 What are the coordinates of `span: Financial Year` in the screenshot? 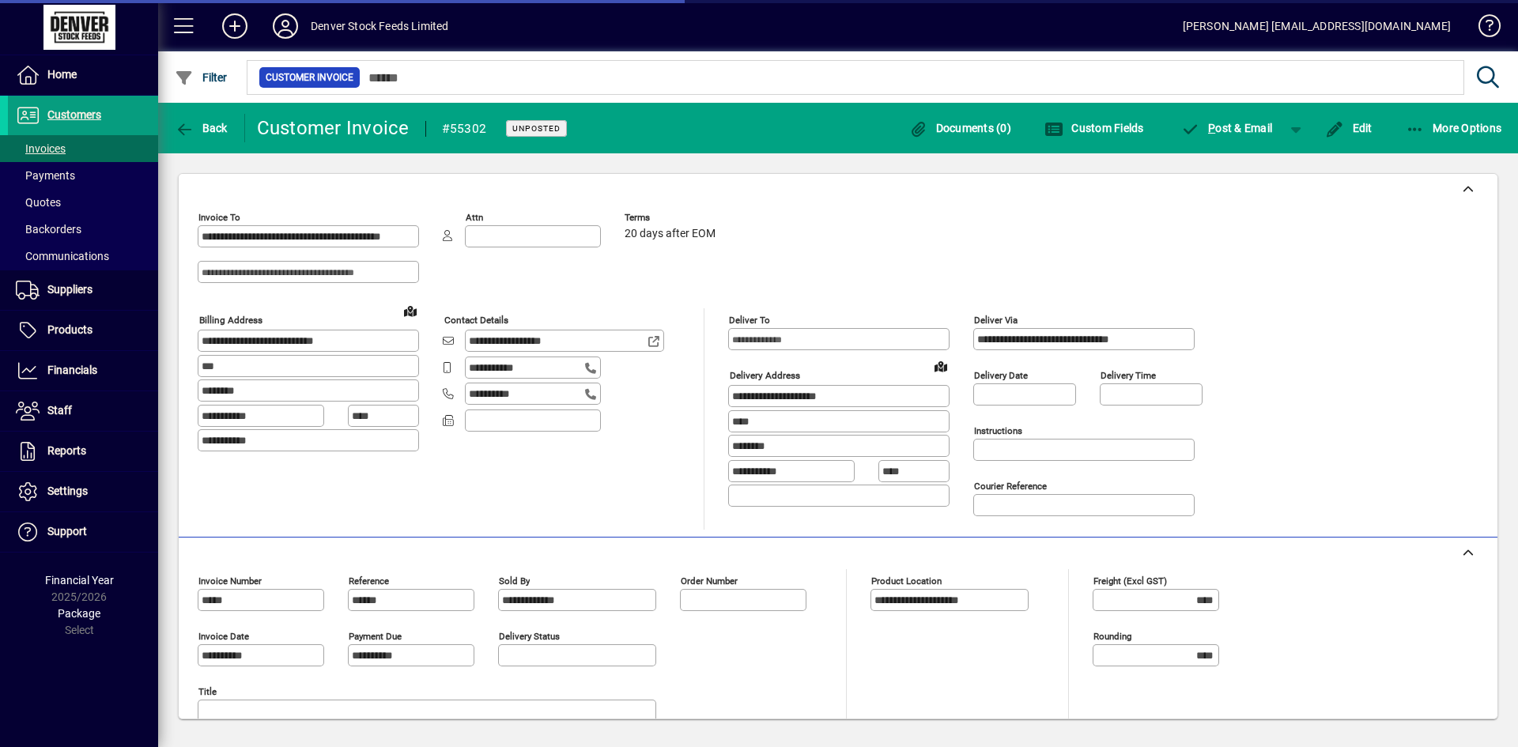 It's located at (79, 580).